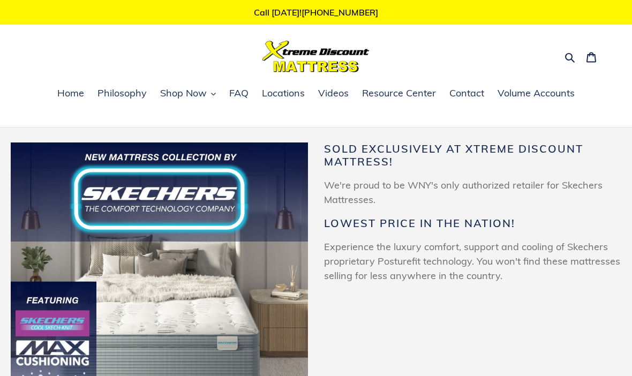 The height and width of the screenshot is (376, 632). I want to click on img: Xtreme Discount Mattress, so click(316, 56).